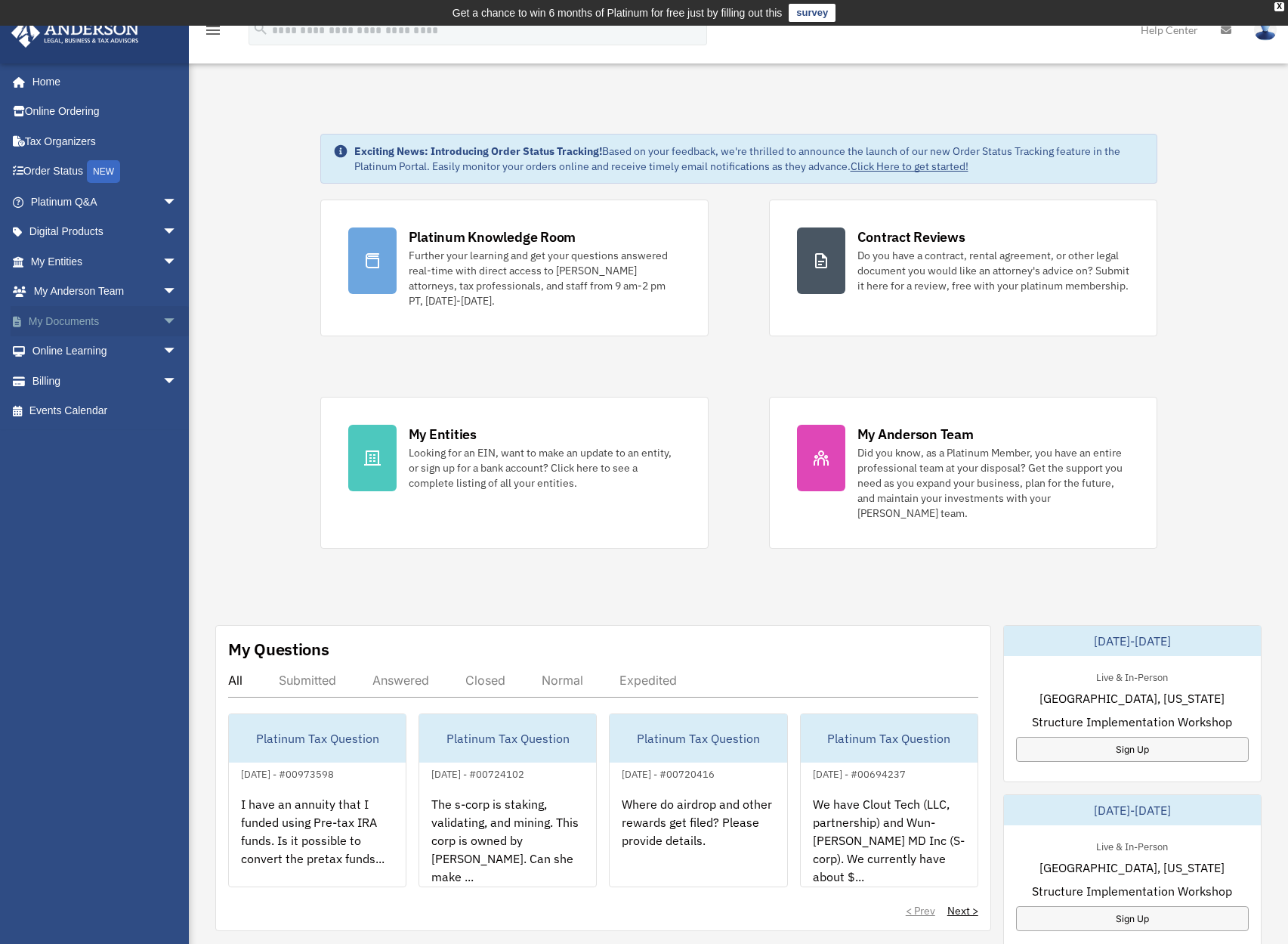 This screenshot has height=944, width=1288. I want to click on div: Submitted, so click(308, 681).